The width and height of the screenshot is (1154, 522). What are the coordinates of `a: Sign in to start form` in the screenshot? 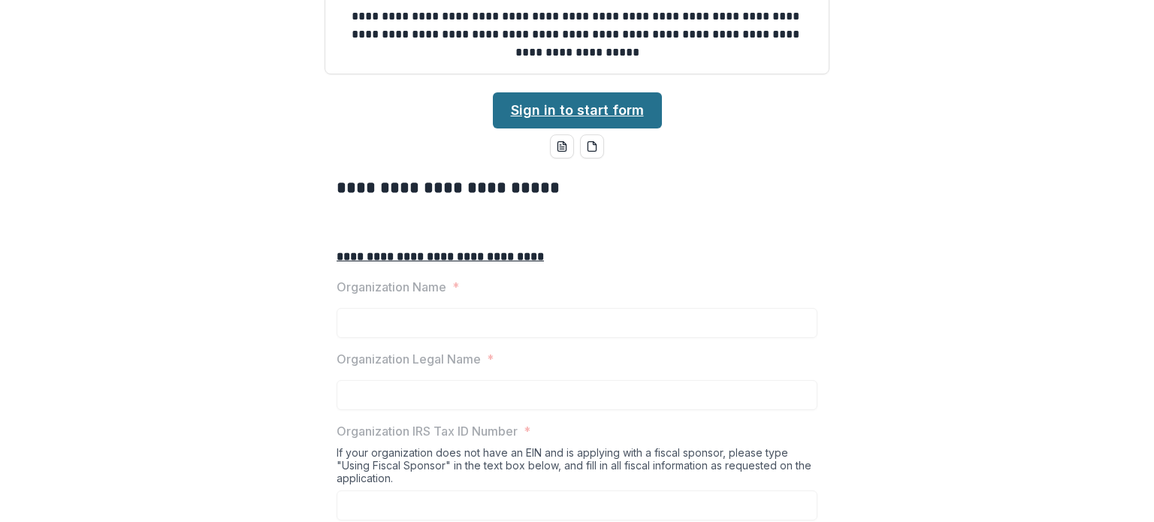 It's located at (577, 110).